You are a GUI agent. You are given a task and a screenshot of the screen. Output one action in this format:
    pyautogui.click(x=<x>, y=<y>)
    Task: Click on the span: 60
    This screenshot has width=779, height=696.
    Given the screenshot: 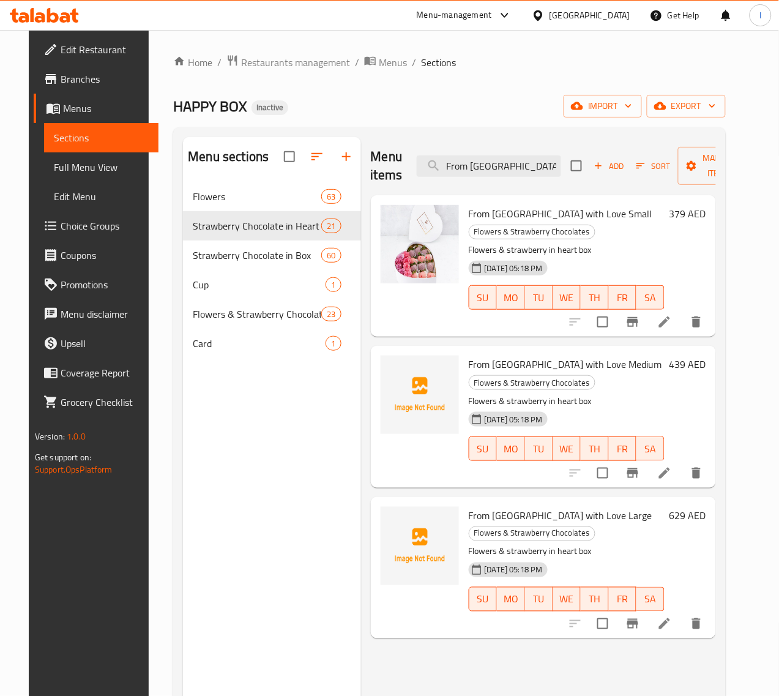 What is the action you would take?
    pyautogui.click(x=331, y=255)
    